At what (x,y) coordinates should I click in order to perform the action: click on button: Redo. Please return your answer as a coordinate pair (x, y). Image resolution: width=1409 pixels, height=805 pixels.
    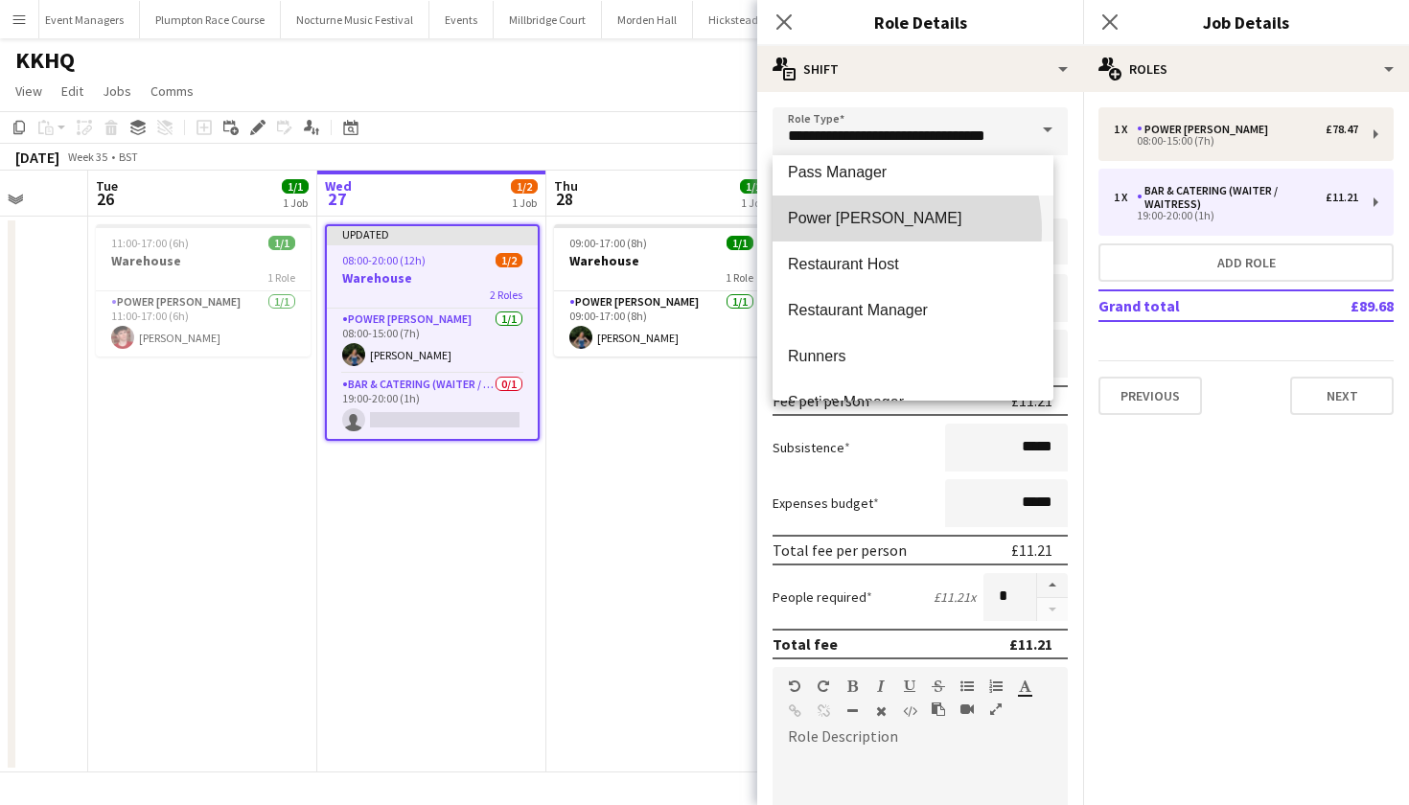
    Looking at the image, I should click on (824, 686).